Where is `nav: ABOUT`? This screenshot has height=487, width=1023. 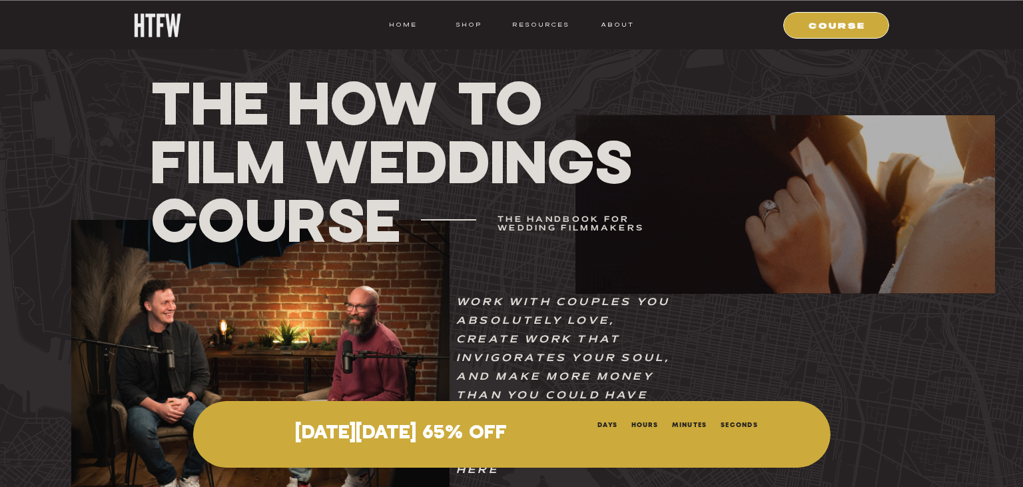
nav: ABOUT is located at coordinates (617, 25).